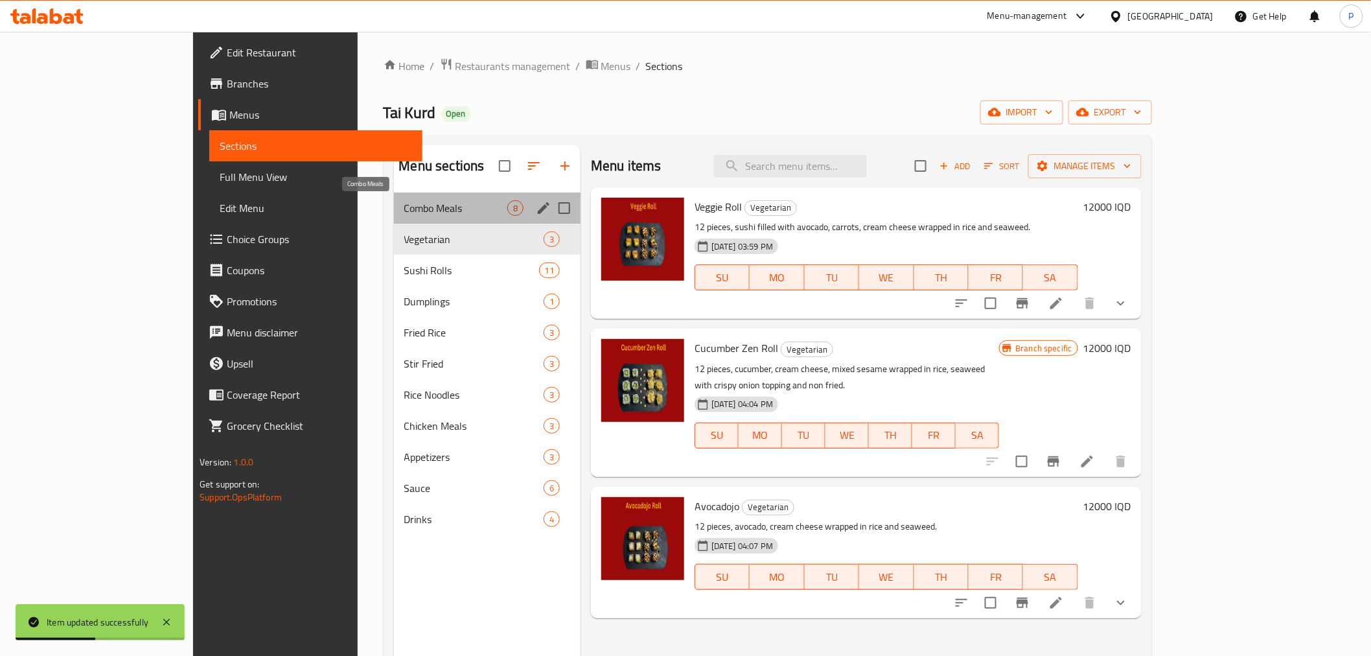  Describe the element at coordinates (1351, 16) in the screenshot. I see `span: P` at that location.